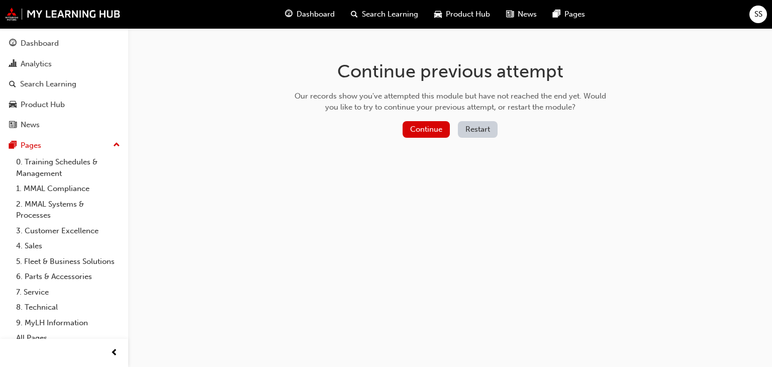 This screenshot has height=367, width=772. What do you see at coordinates (31, 145) in the screenshot?
I see `div: Pages` at bounding box center [31, 145].